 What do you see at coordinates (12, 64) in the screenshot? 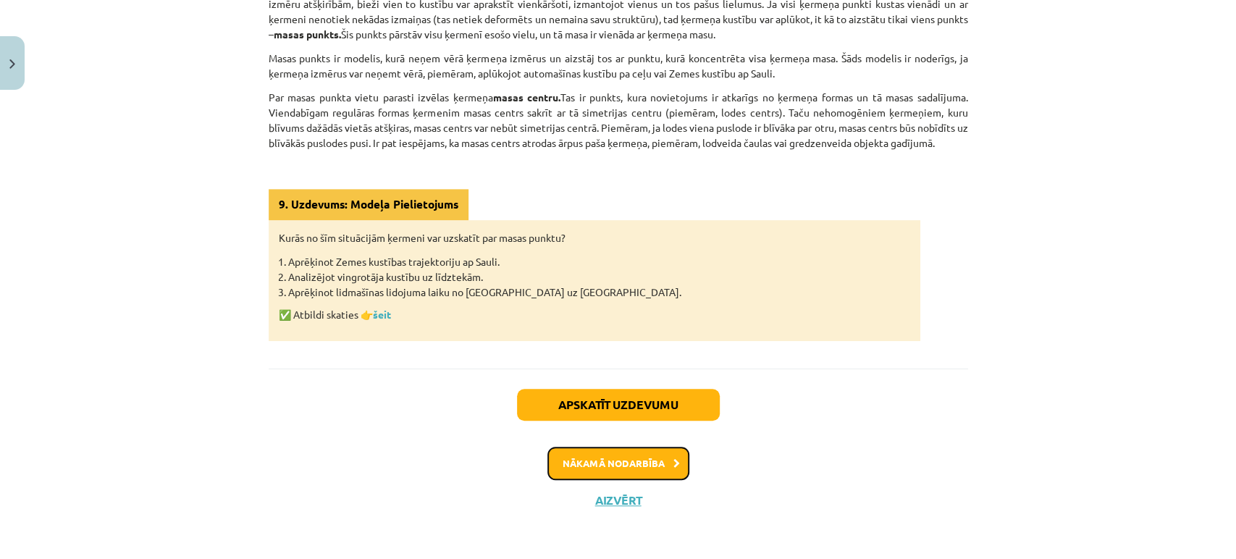
I see `img: icon-close-lesson-0947bae3869378f0d4975bcd49f059093ad1ed9edebbc8119c70593378902aed.svg` at bounding box center [12, 64].